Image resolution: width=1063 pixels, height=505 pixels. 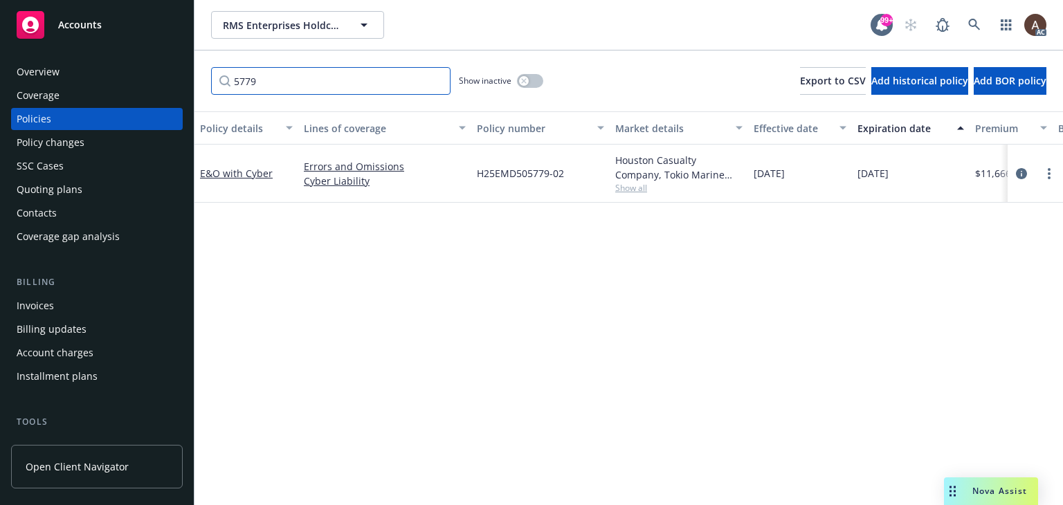 I want to click on a: Cyber Liability, so click(x=385, y=181).